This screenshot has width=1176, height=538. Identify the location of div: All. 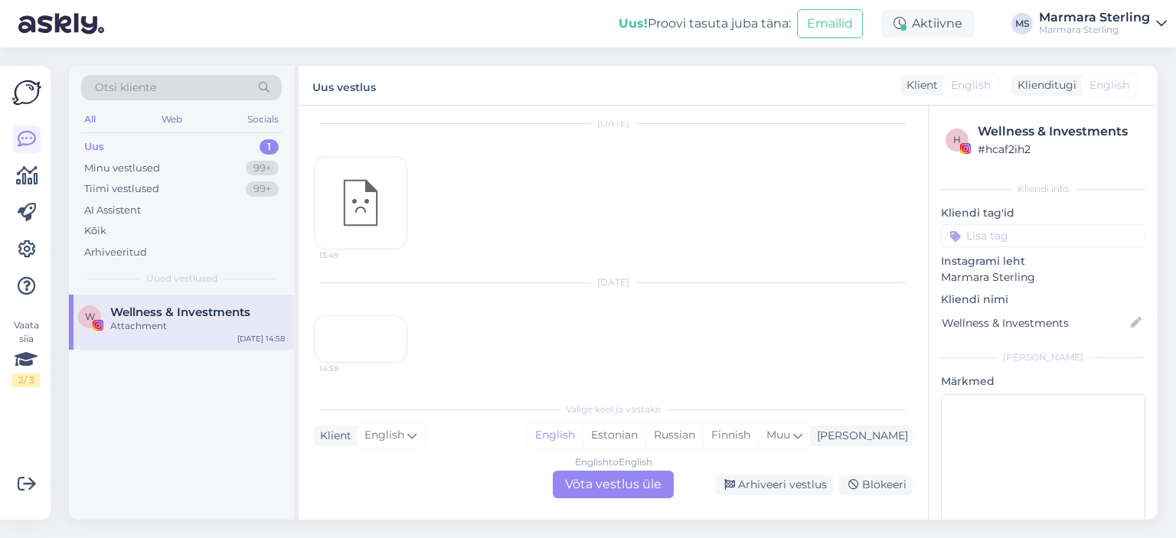
(90, 119).